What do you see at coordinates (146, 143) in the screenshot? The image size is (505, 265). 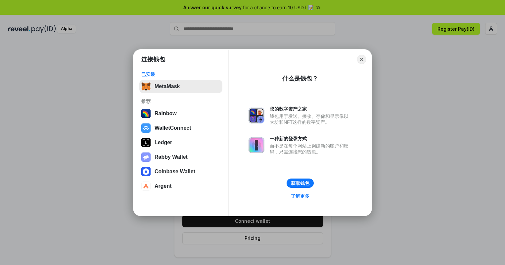 I see `img: svg+xml,%3Csvg%20xmlns%3D%22http%3A%2F%2Fwww.w3.org%2F2000%2Fsvg%22%20width%3D%2228%22%20height%3...` at bounding box center [146, 143].